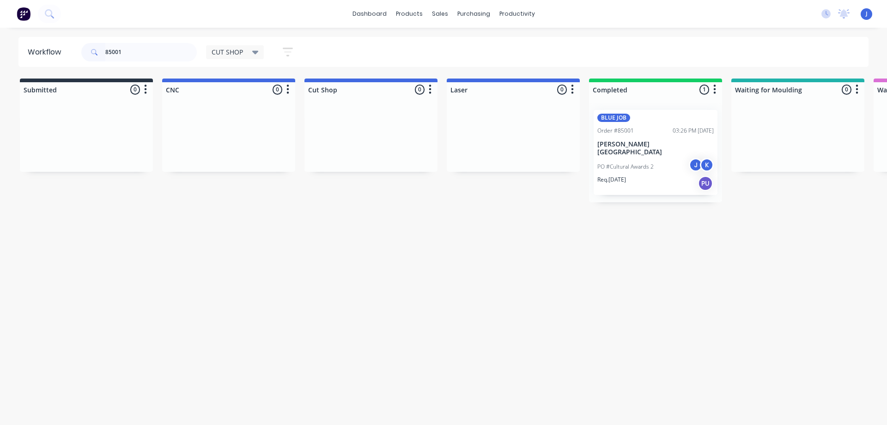 This screenshot has height=425, width=887. What do you see at coordinates (705, 183) in the screenshot?
I see `div: PU` at bounding box center [705, 183].